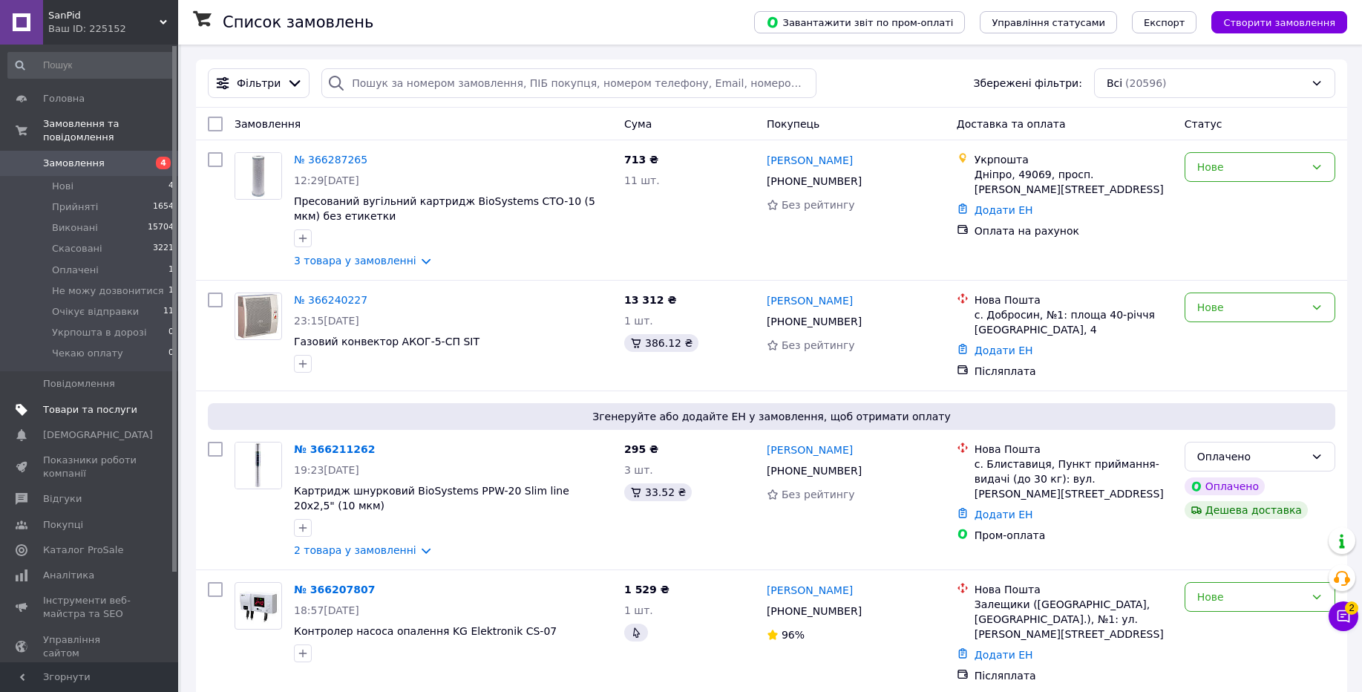  What do you see at coordinates (79, 384) in the screenshot?
I see `span: Повідомлення` at bounding box center [79, 384].